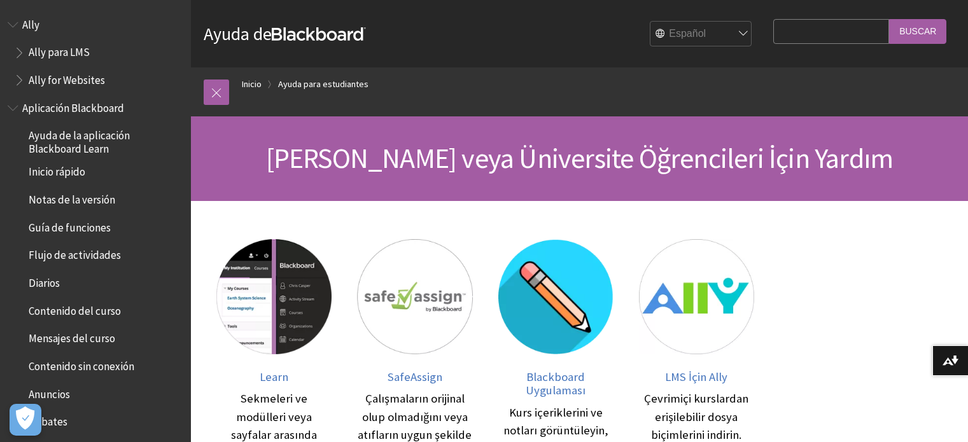 The width and height of the screenshot is (968, 442). Describe the element at coordinates (57, 170) in the screenshot. I see `span: Inicio rápido` at that location.